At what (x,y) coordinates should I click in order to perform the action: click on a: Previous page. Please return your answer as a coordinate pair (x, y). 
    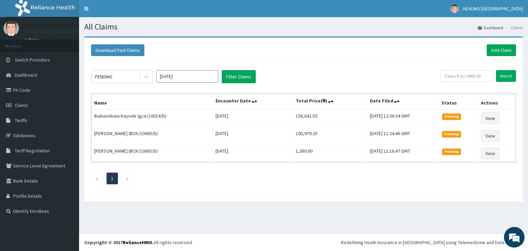
    Looking at the image, I should click on (97, 178).